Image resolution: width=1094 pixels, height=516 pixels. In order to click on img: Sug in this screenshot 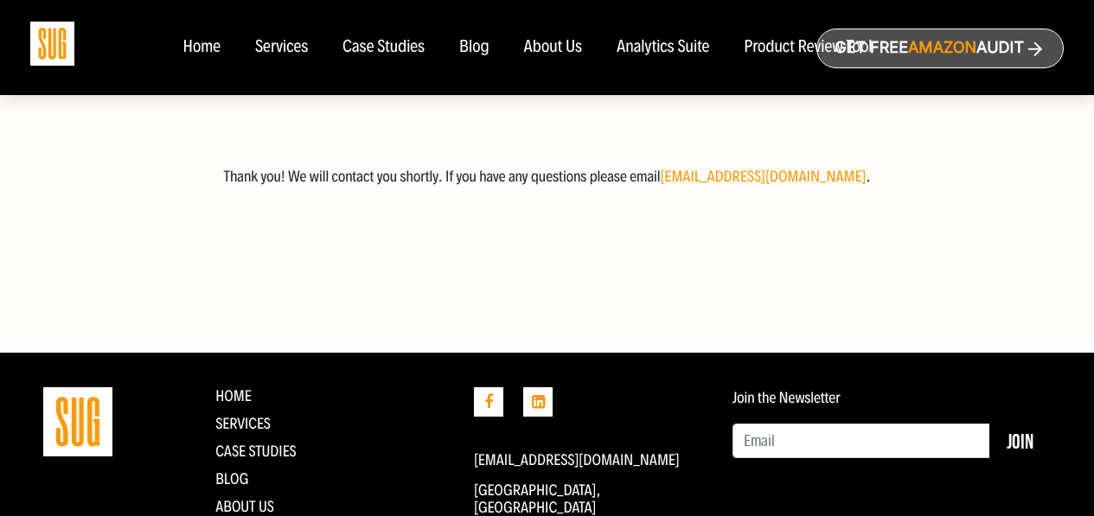, I will do `click(52, 43)`.